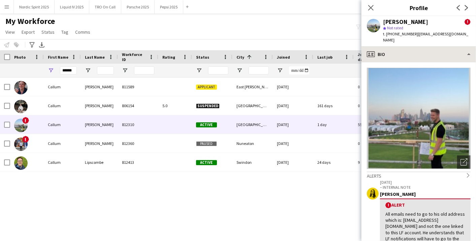  What do you see at coordinates (175, 105) in the screenshot?
I see `div: 5.0` at bounding box center [175, 105].